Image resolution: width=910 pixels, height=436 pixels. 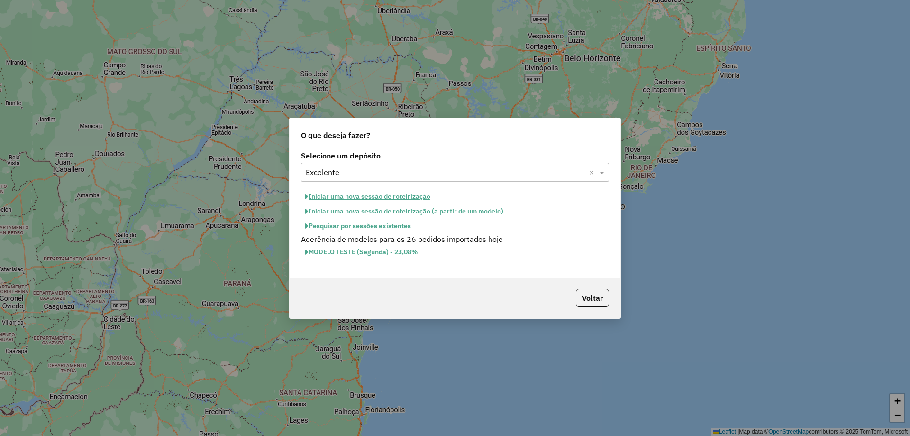 What do you see at coordinates (455, 239) in the screenshot?
I see `div: Aderência de modelos para os 26 pedidos importados hoje` at bounding box center [455, 239].